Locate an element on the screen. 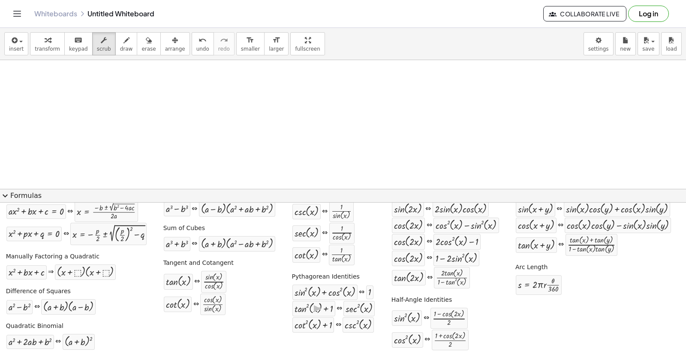 The image size is (686, 358). button: erase is located at coordinates (148, 44).